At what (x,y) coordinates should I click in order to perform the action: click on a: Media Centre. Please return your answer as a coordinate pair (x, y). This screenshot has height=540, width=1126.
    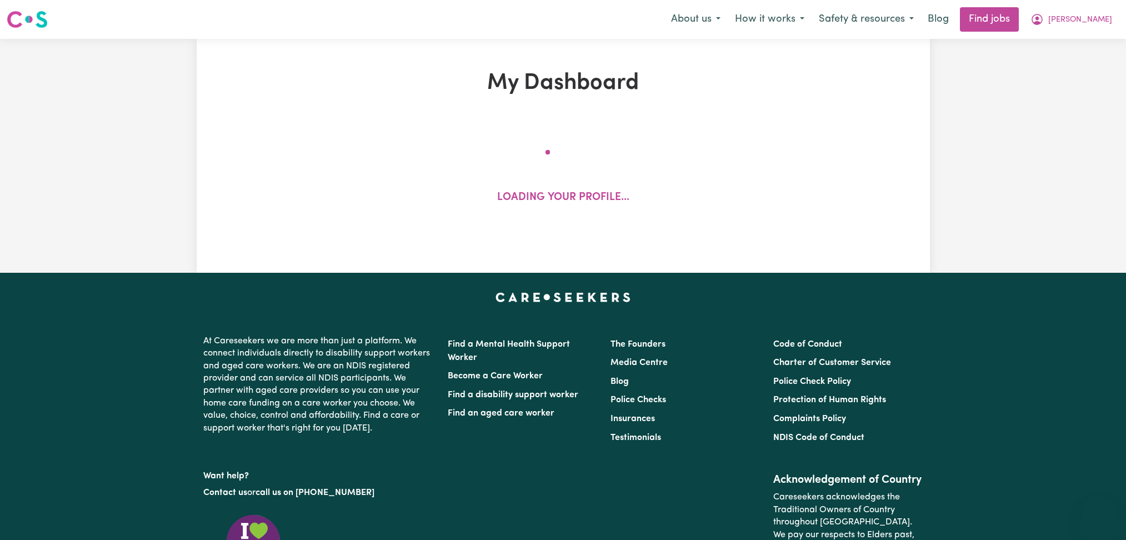
    Looking at the image, I should click on (639, 363).